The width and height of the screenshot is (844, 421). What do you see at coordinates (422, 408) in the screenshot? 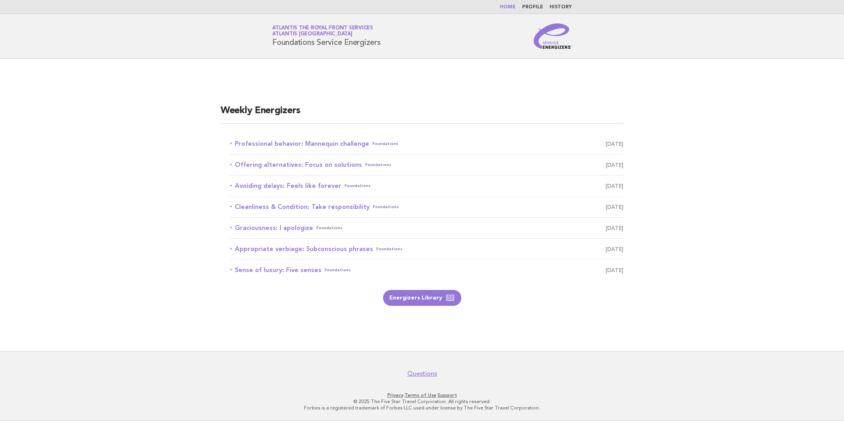
I see `p: Forbes is a registered trademark of Forbes LLC used under license by The Five Star Travel Corpora...` at bounding box center [422, 408].